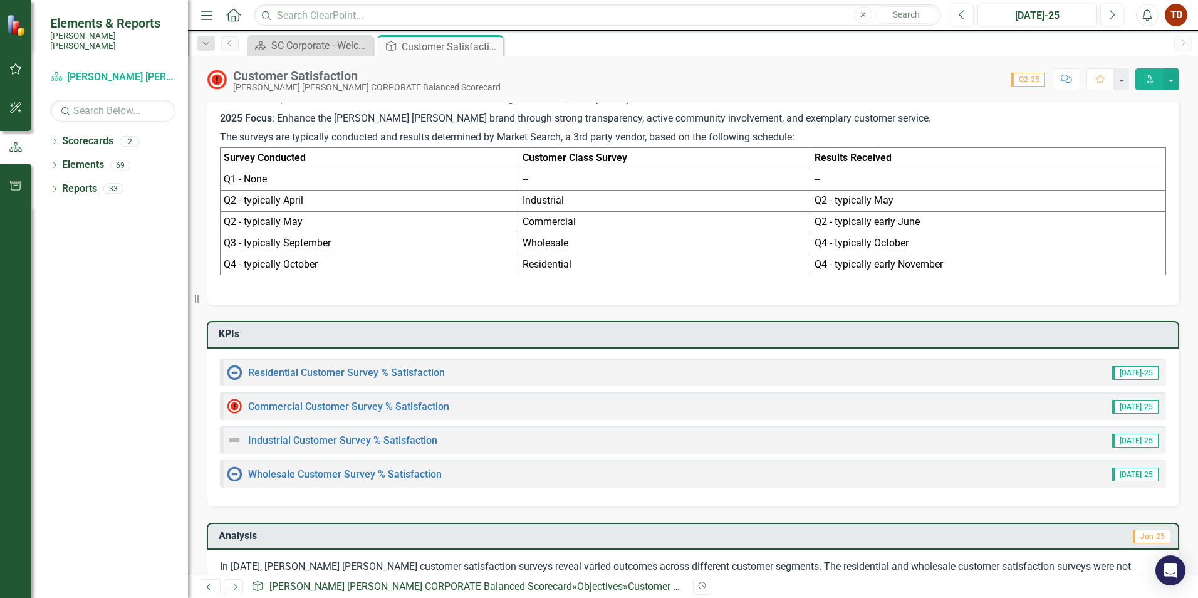  Describe the element at coordinates (217, 80) in the screenshot. I see `img: High Alert` at that location.